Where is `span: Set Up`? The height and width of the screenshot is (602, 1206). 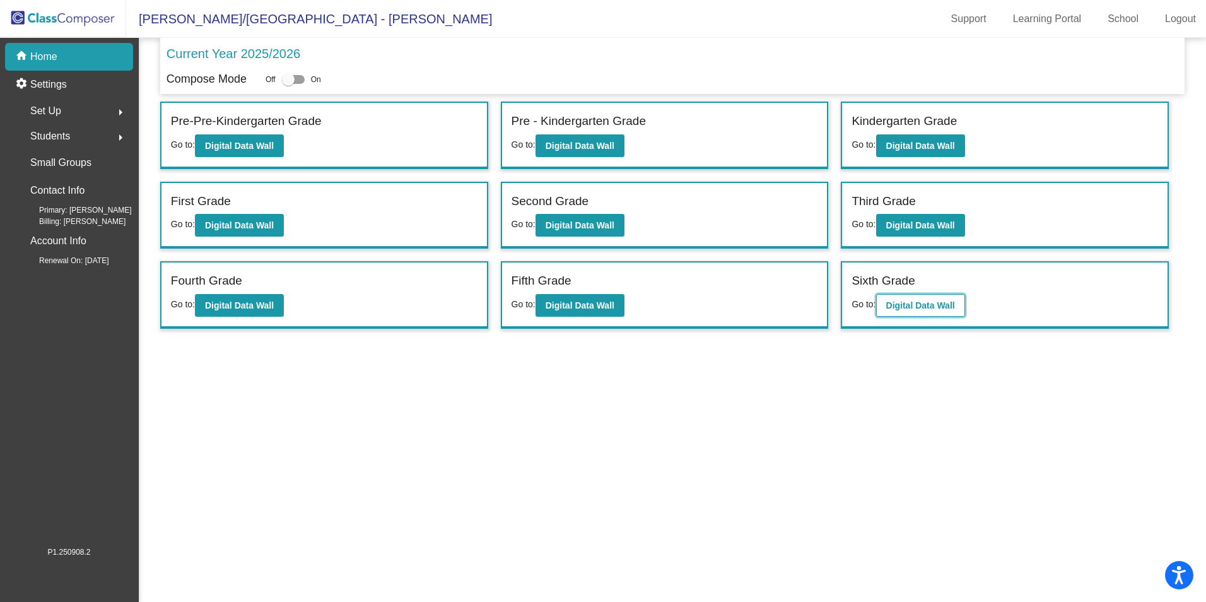
span: Set Up is located at coordinates (45, 111).